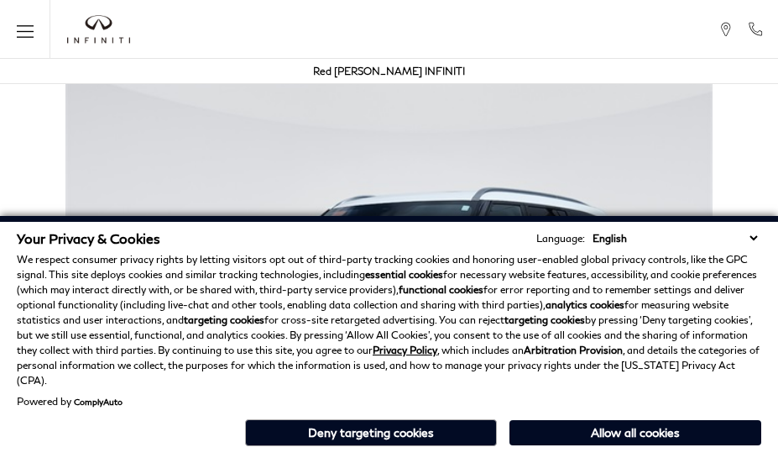  I want to click on button: Allow all cookies, so click(635, 432).